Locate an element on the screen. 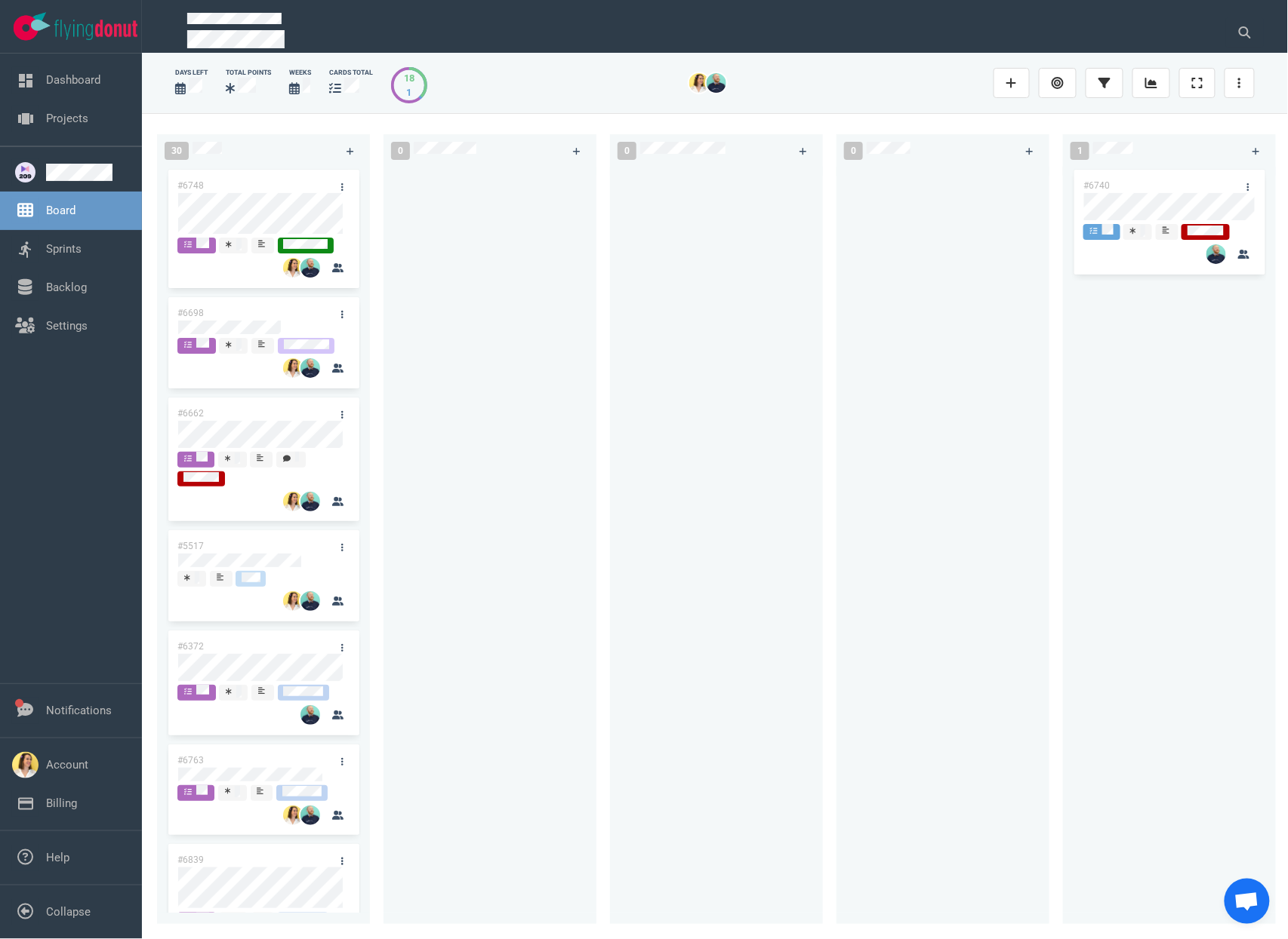  a: Ouvrir le chat is located at coordinates (1247, 902).